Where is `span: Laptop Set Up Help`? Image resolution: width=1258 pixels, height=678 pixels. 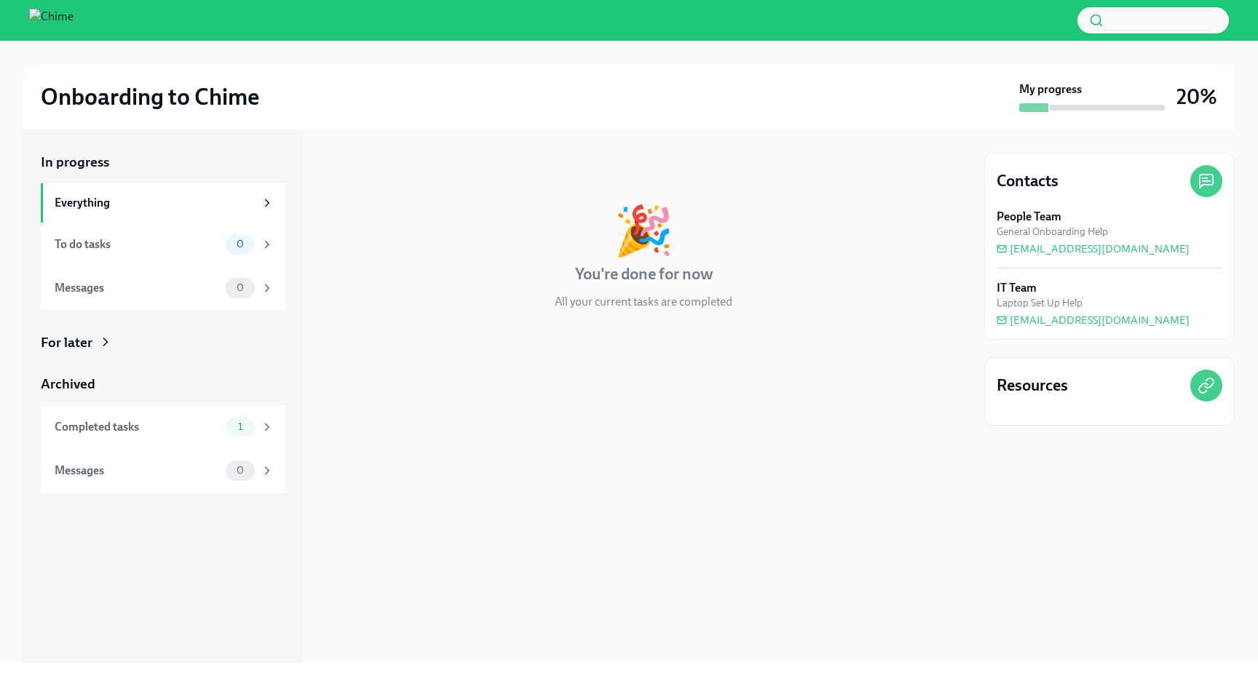 span: Laptop Set Up Help is located at coordinates (1039, 303).